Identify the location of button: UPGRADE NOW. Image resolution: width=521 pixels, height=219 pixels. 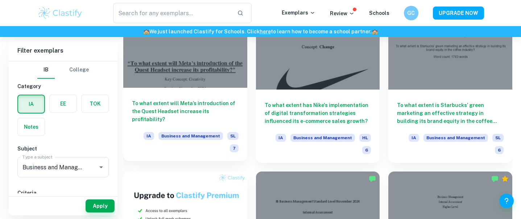
(459, 13).